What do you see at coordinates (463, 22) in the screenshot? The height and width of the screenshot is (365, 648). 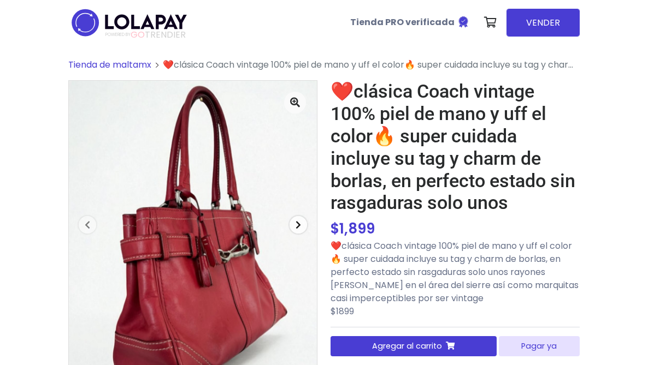 I see `img: Tienda verificada` at bounding box center [463, 22].